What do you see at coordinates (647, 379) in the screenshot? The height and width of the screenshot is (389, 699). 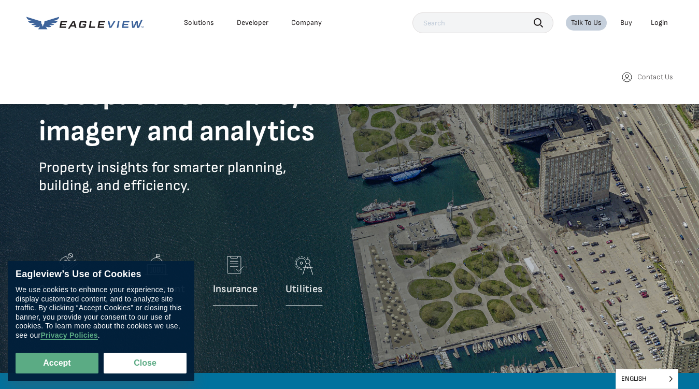 I see `span: English` at bounding box center [647, 379].